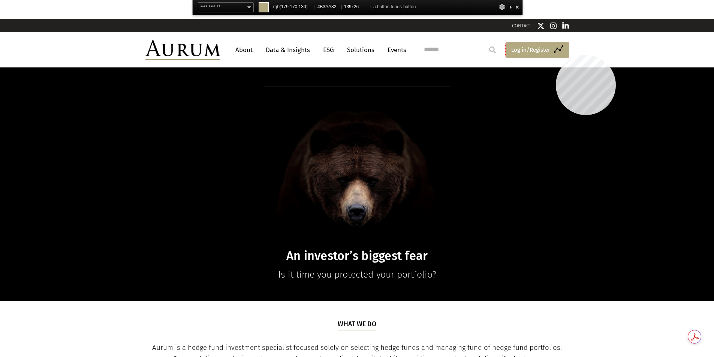 The width and height of the screenshot is (714, 357). I want to click on img: Linkedin icon, so click(565, 26).